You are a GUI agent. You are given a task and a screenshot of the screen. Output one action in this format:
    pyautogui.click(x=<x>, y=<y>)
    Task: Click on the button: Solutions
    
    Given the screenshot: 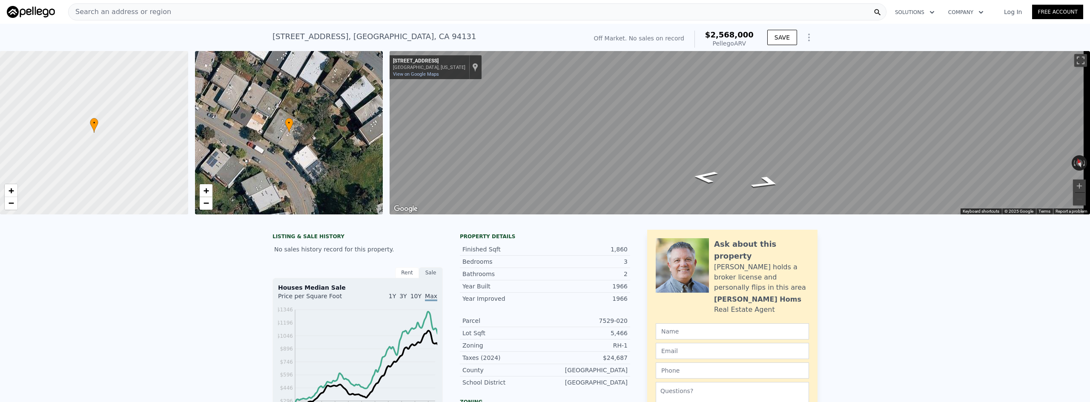 What is the action you would take?
    pyautogui.click(x=915, y=12)
    